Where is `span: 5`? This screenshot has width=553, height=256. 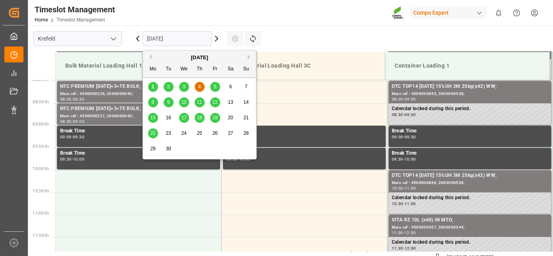
span: 5 is located at coordinates (215, 87).